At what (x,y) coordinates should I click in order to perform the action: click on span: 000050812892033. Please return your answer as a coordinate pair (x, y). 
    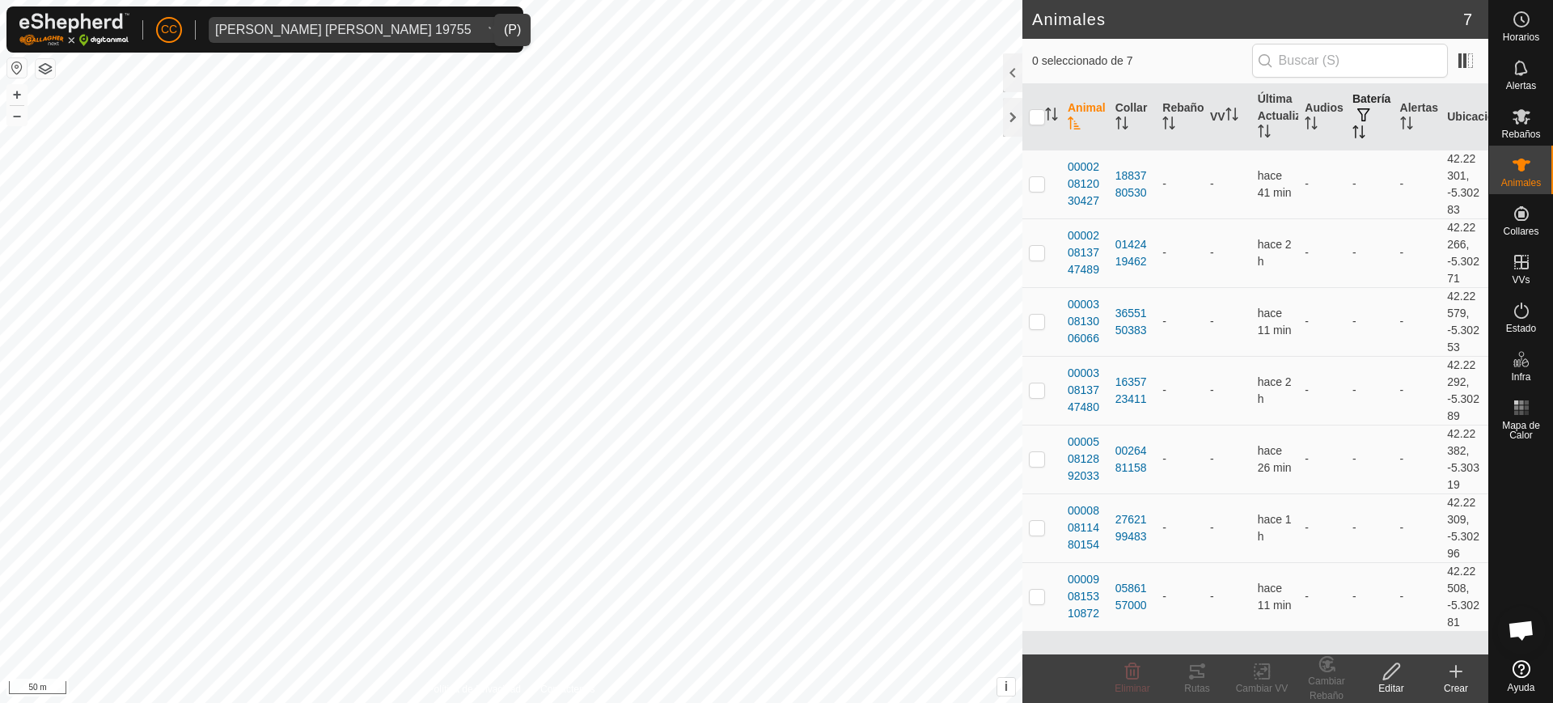
    Looking at the image, I should click on (1085, 459).